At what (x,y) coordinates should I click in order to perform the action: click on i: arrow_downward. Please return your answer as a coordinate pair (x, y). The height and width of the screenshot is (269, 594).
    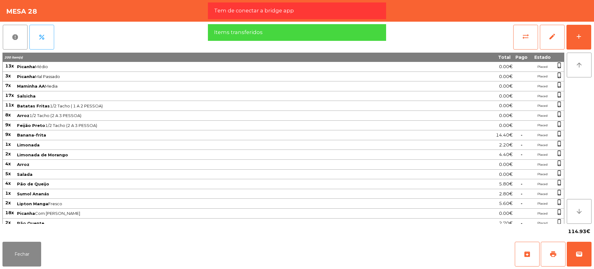
    Looking at the image, I should click on (579, 211).